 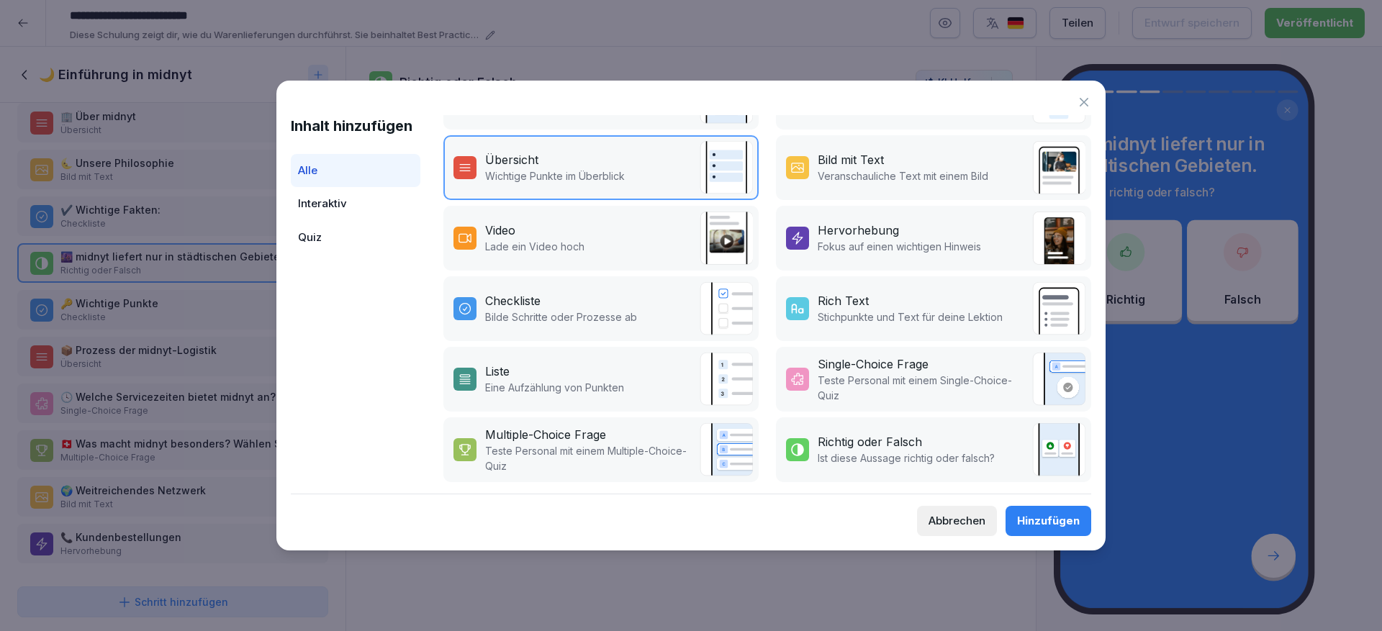 What do you see at coordinates (1059, 168) in the screenshot?
I see `img: text_image.png` at bounding box center [1059, 168].